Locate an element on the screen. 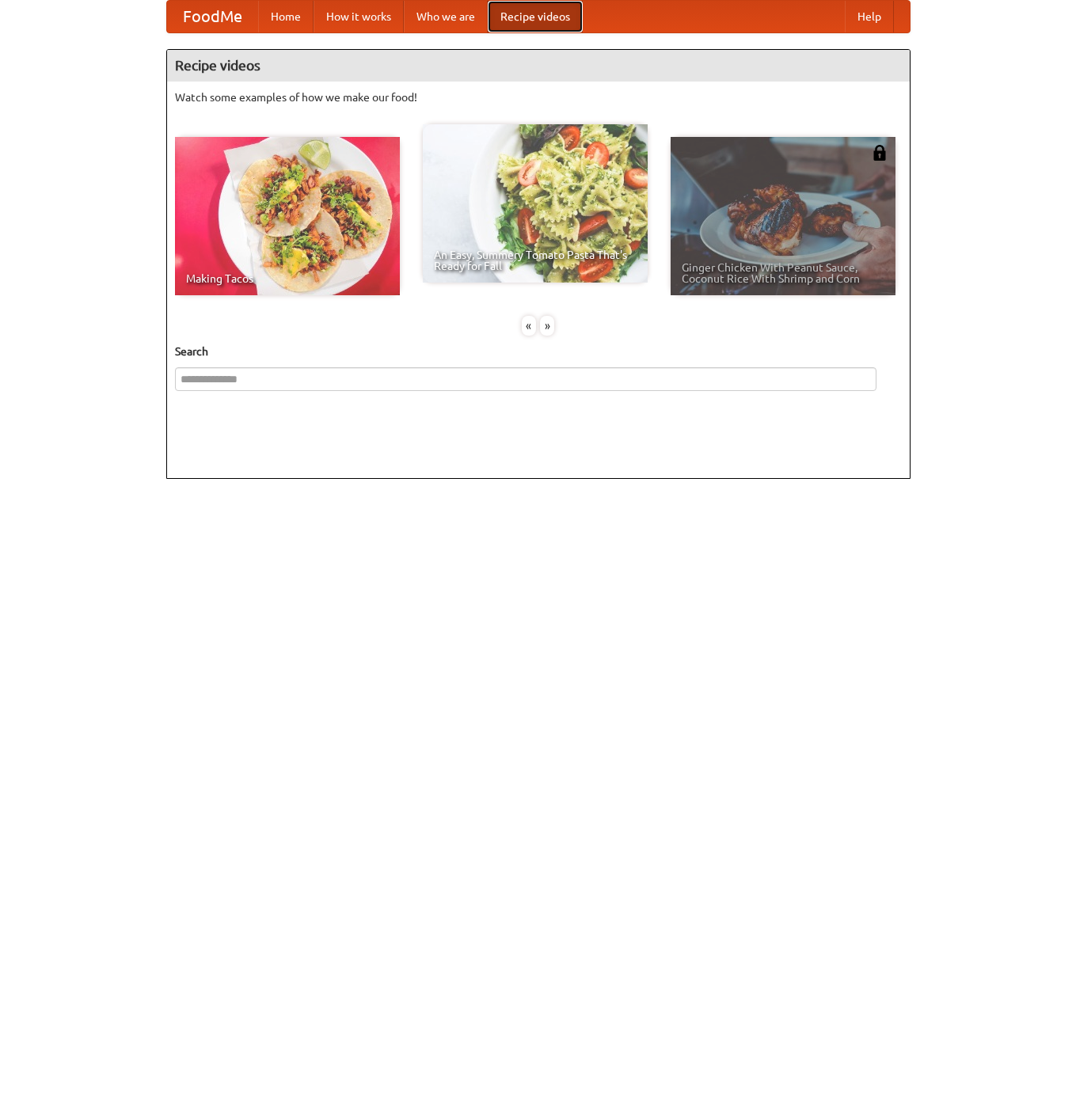 The height and width of the screenshot is (1120, 1076). h4: Recipe videos is located at coordinates (538, 66).